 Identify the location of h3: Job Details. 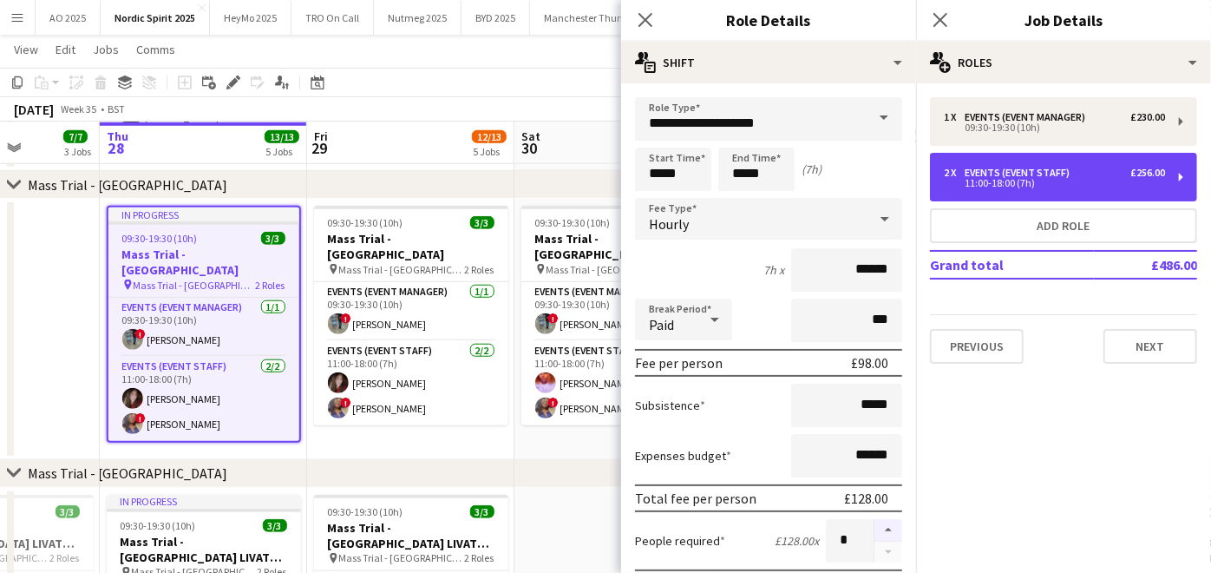
(1064, 20).